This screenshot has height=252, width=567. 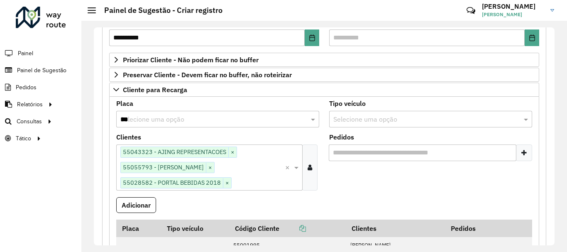 What do you see at coordinates (395, 228) in the screenshot?
I see `th: Clientes` at bounding box center [395, 228].